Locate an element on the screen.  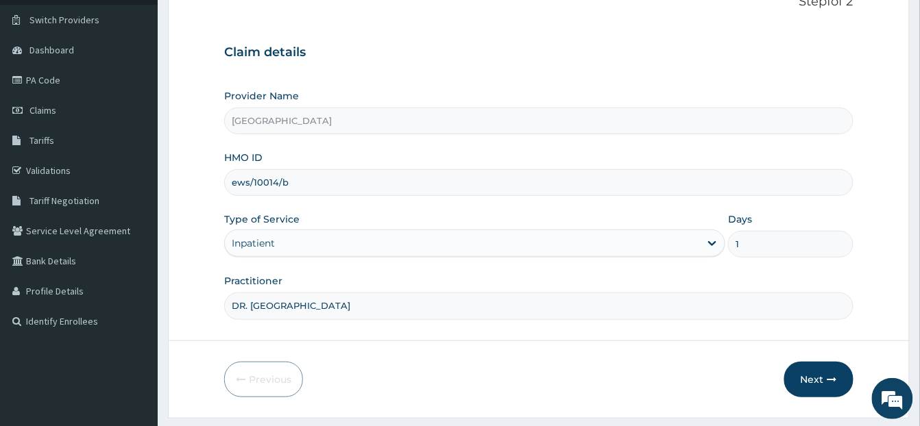
input: Enter HMO ID is located at coordinates (539, 182).